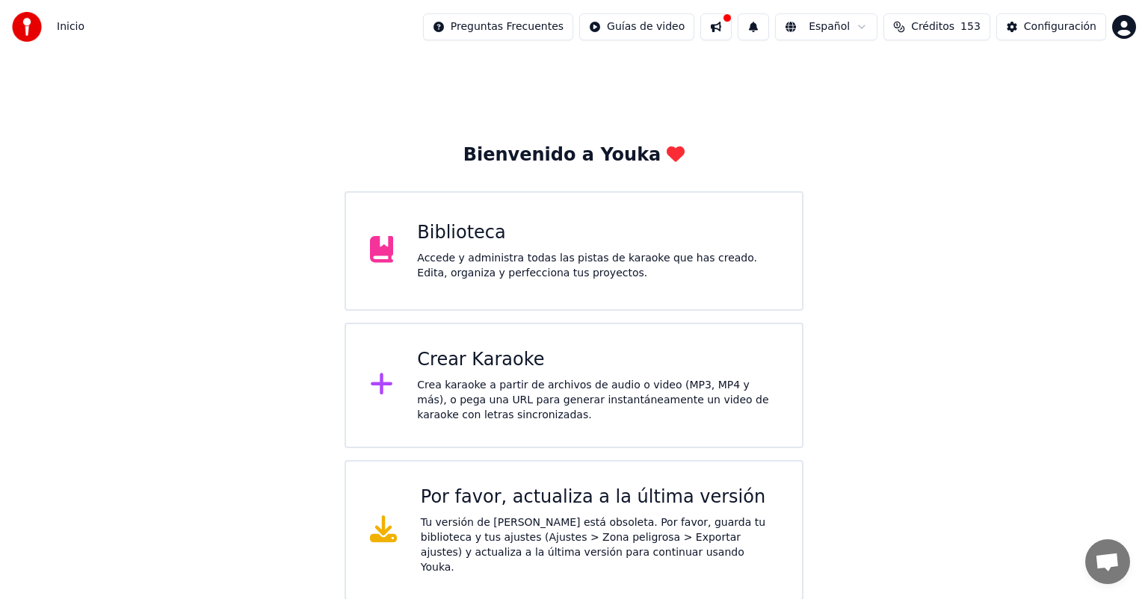  I want to click on div: Configuración, so click(1060, 27).